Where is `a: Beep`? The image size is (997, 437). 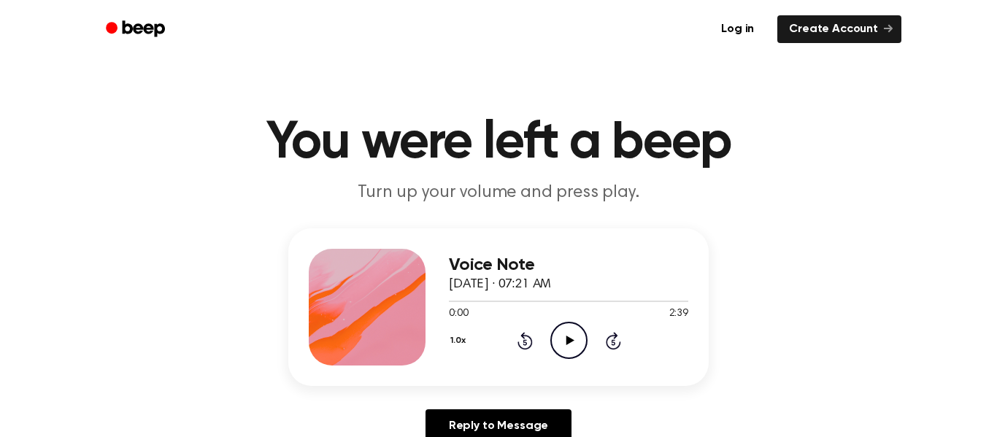
a: Beep is located at coordinates (137, 29).